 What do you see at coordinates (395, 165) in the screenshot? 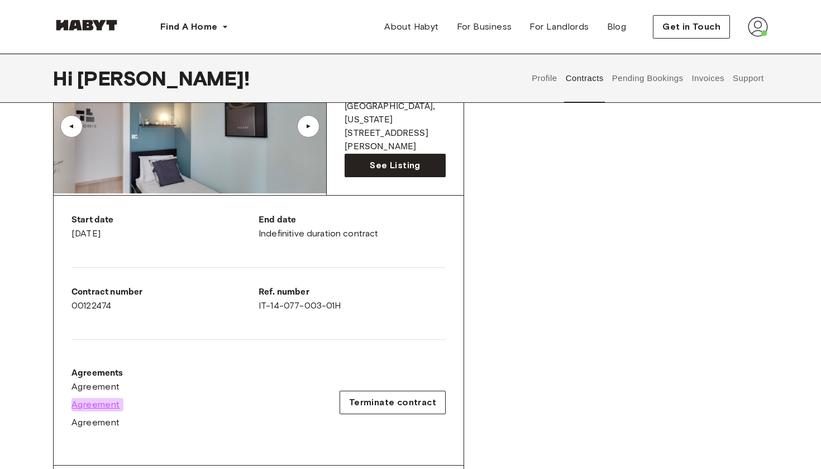
I see `a: See Listing` at bounding box center [395, 165].